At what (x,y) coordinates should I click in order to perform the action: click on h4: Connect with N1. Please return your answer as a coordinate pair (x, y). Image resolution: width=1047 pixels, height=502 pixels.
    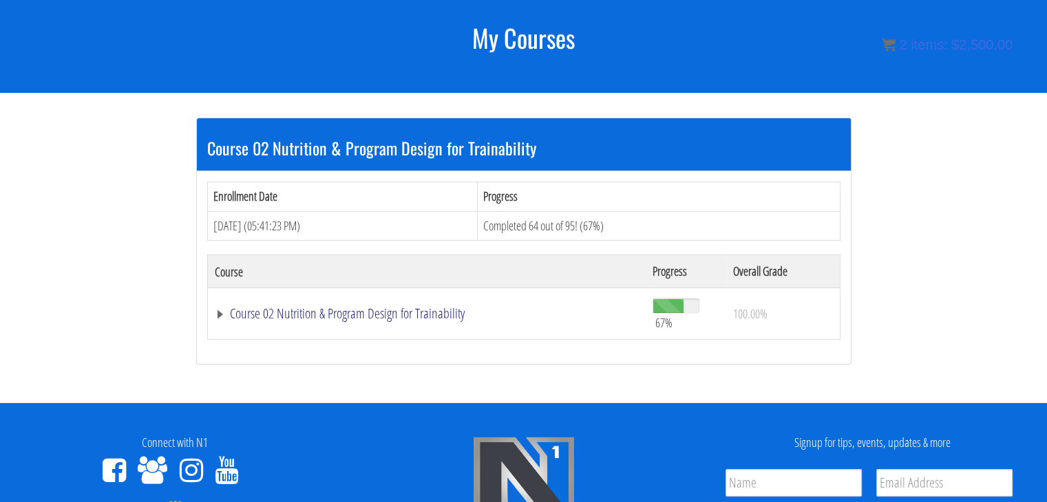
    Looking at the image, I should click on (174, 443).